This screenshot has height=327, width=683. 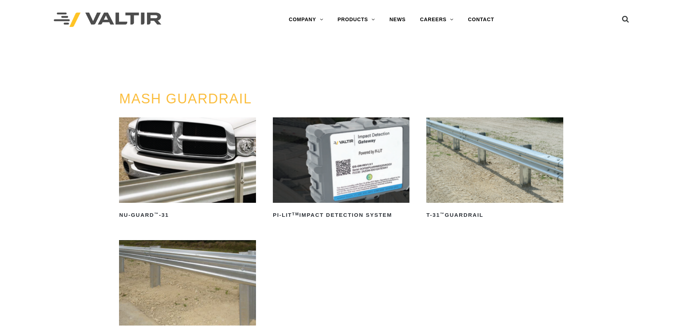 What do you see at coordinates (397, 20) in the screenshot?
I see `a: NEWS` at bounding box center [397, 20].